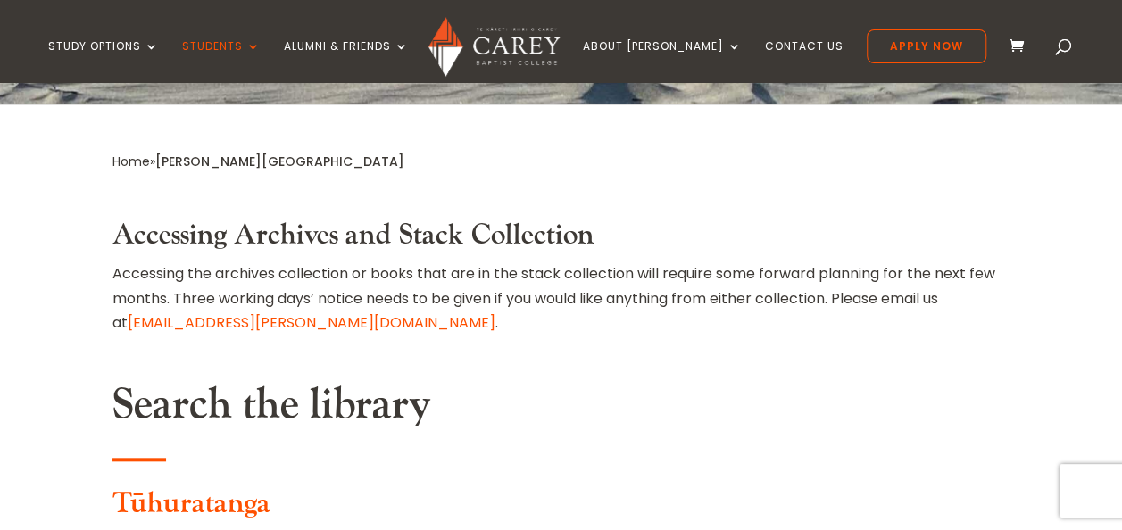 Image resolution: width=1122 pixels, height=530 pixels. Describe the element at coordinates (104, 61) in the screenshot. I see `a: Study Options` at that location.